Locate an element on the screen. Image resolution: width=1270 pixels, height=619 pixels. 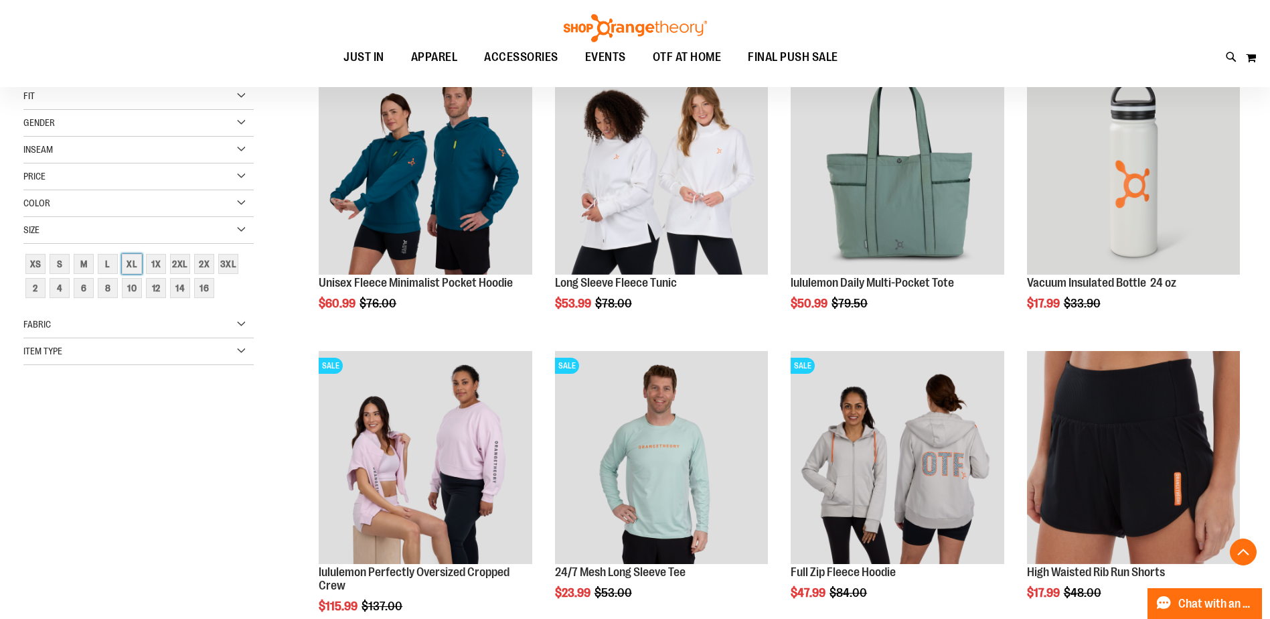
span: $137.00 is located at coordinates (383, 606).